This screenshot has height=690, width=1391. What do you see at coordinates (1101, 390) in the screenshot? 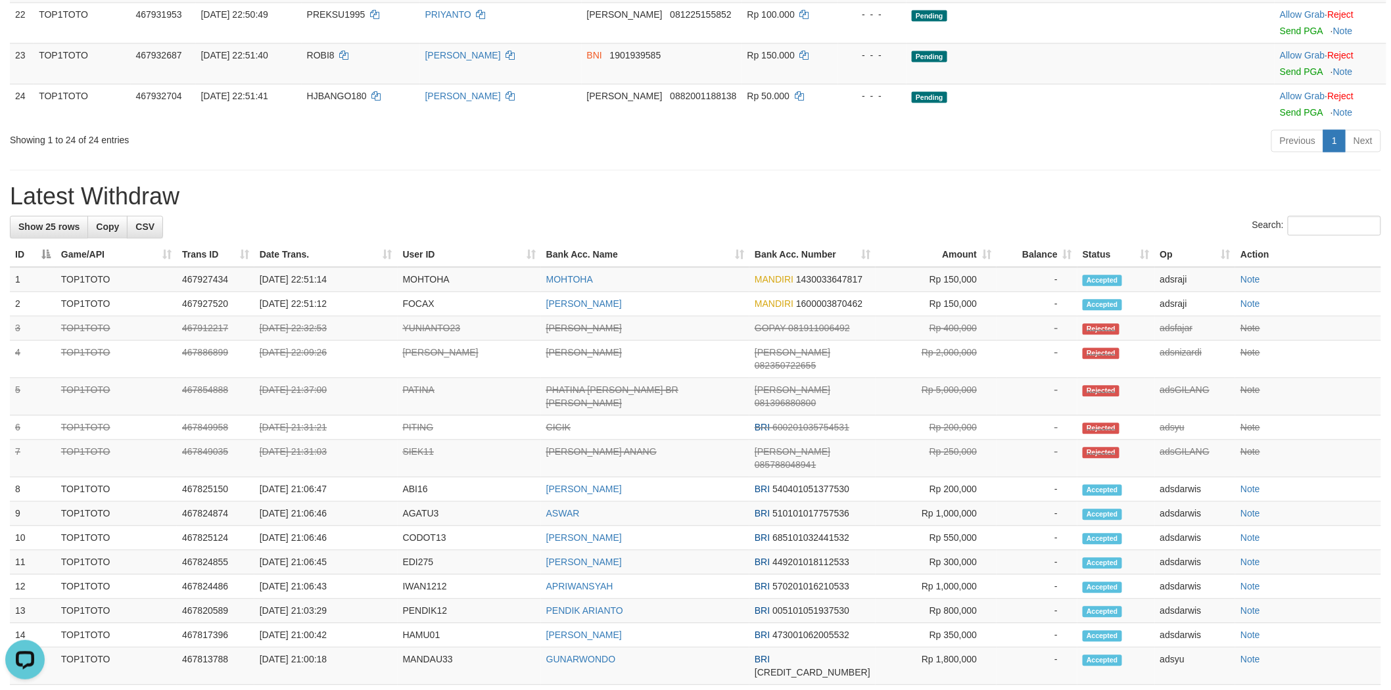
I see `span: Rejected` at bounding box center [1101, 390].